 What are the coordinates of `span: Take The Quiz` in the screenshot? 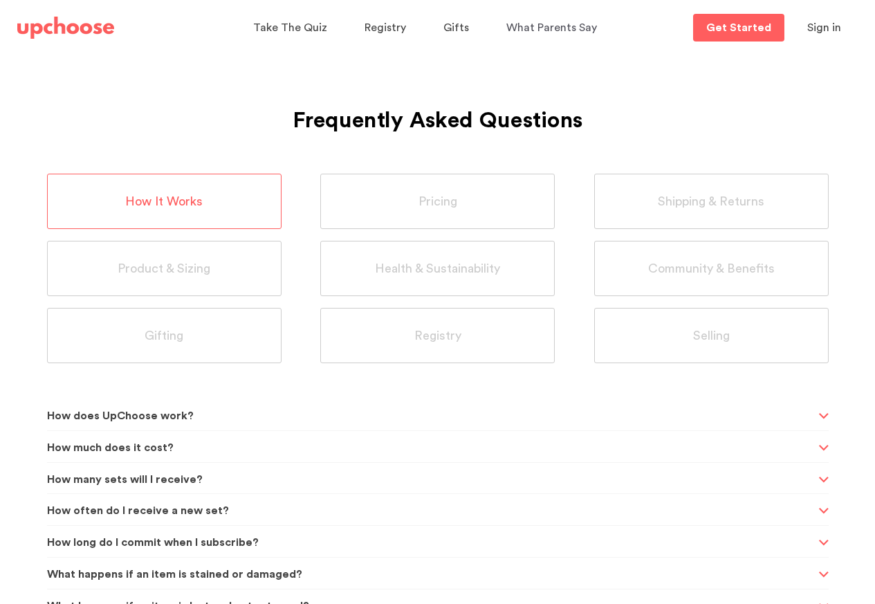 It's located at (290, 28).